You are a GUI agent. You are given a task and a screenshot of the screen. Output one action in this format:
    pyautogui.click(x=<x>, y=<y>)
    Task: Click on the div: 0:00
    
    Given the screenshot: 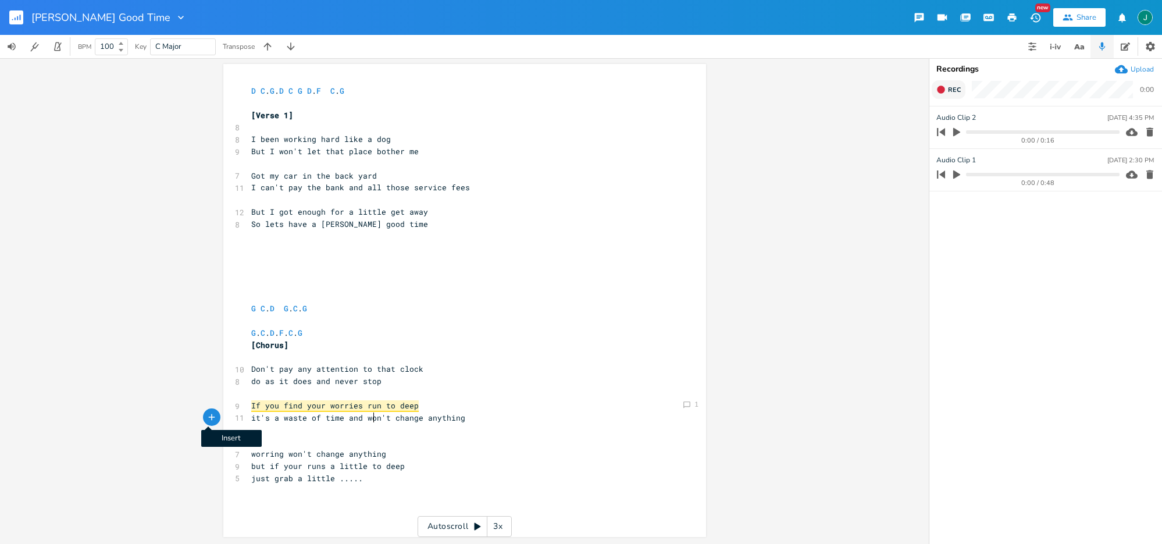 What is the action you would take?
    pyautogui.click(x=1147, y=90)
    